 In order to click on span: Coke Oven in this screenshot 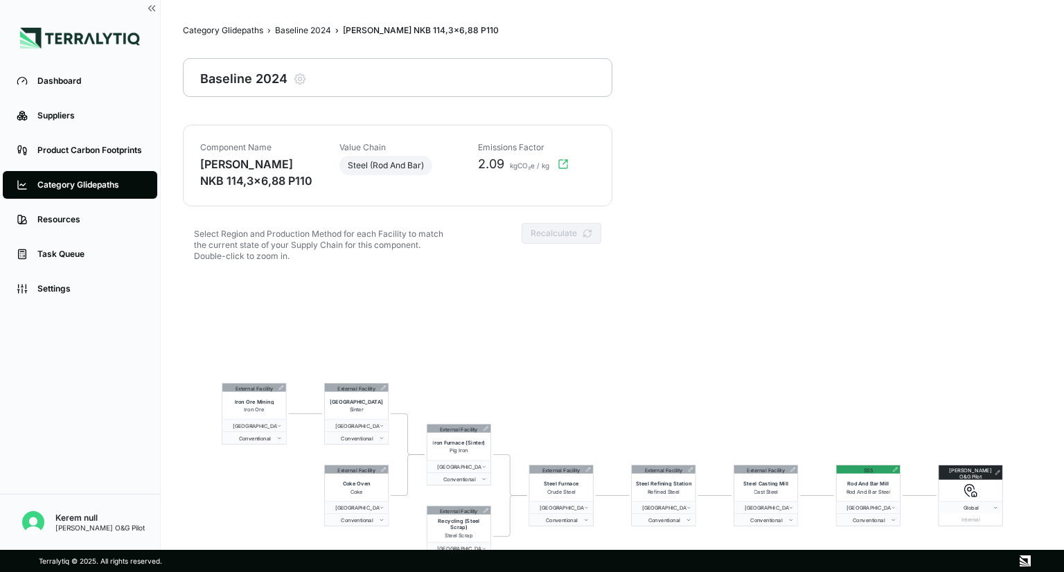, I will do `click(357, 483)`.